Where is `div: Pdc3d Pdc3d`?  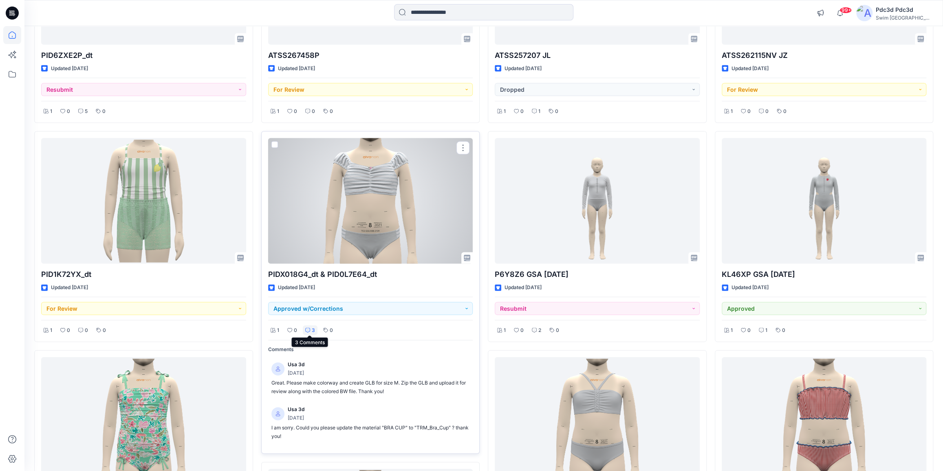
div: Pdc3d Pdc3d is located at coordinates (905, 10).